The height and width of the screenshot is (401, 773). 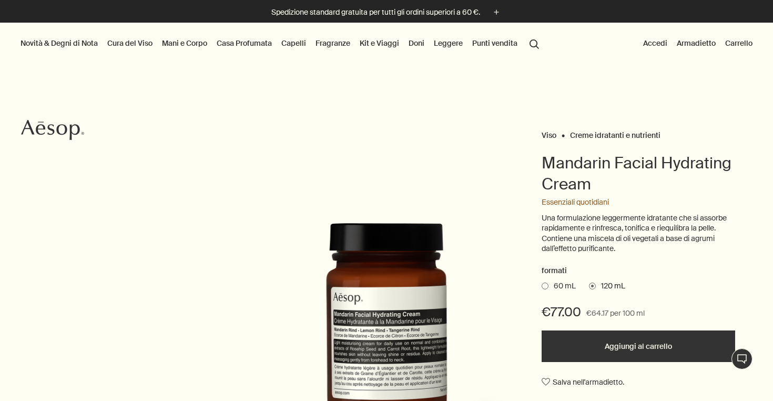 I want to click on button: Accedi, so click(x=656, y=43).